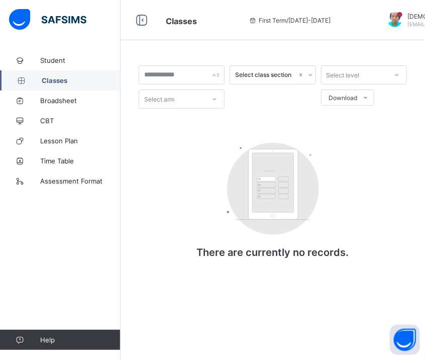 This screenshot has width=425, height=360. Describe the element at coordinates (343, 97) in the screenshot. I see `span: Download` at that location.